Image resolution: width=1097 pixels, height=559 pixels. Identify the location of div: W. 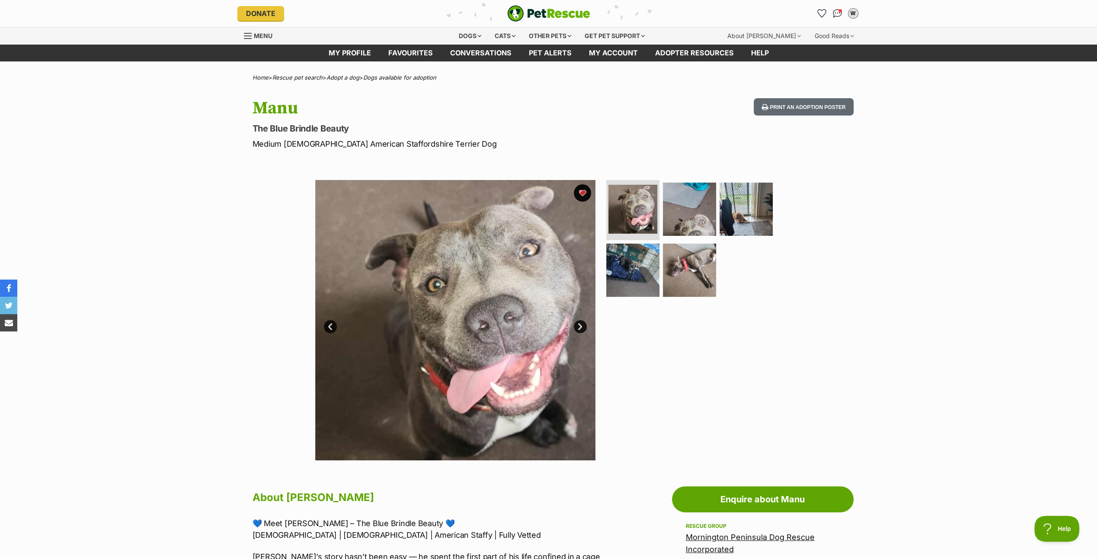
(854, 13).